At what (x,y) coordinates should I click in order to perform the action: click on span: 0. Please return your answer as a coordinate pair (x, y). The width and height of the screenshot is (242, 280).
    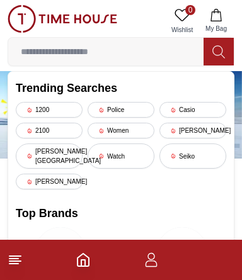
    Looking at the image, I should click on (190, 10).